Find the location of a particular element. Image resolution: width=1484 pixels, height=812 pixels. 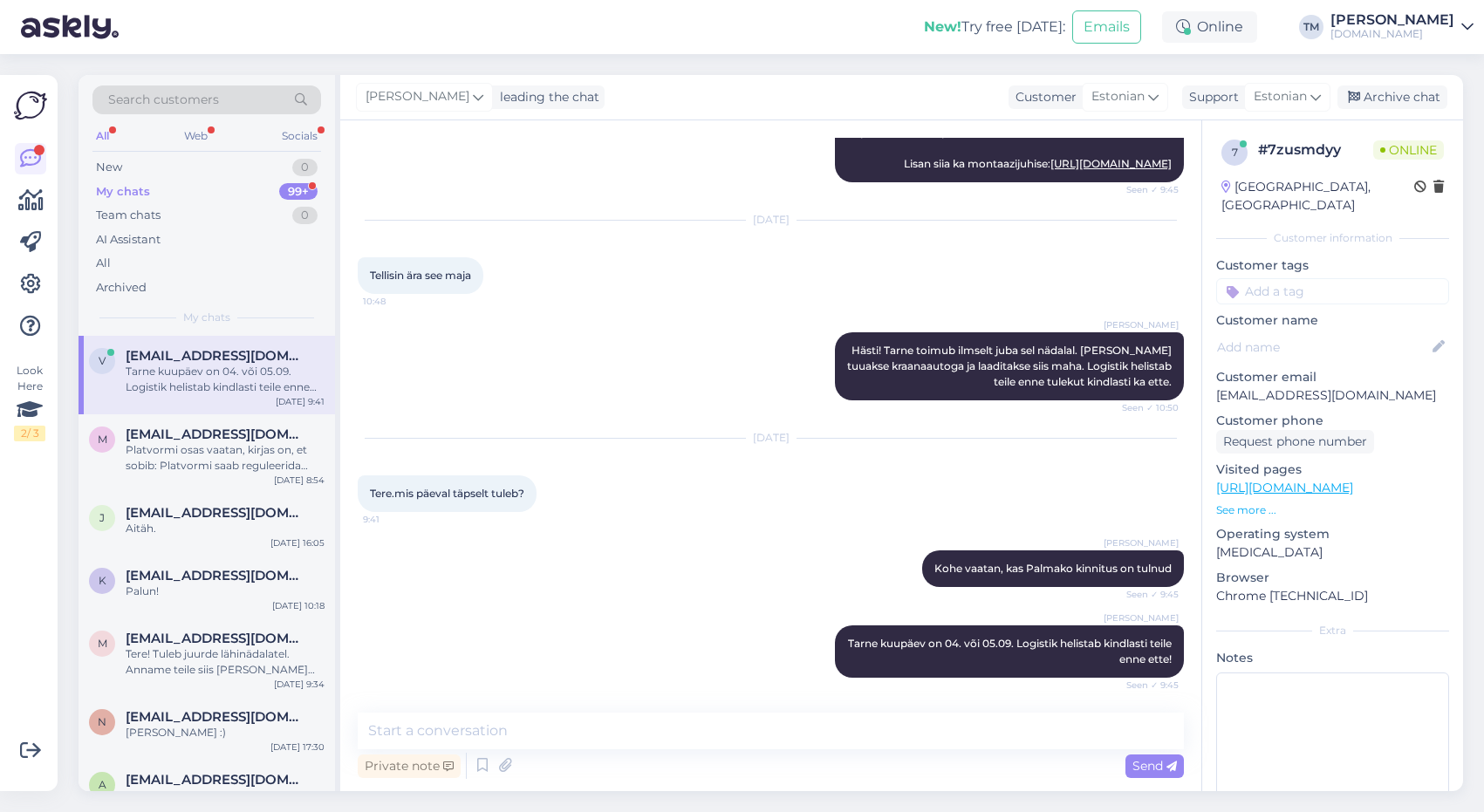

span: My chats is located at coordinates (207, 318).